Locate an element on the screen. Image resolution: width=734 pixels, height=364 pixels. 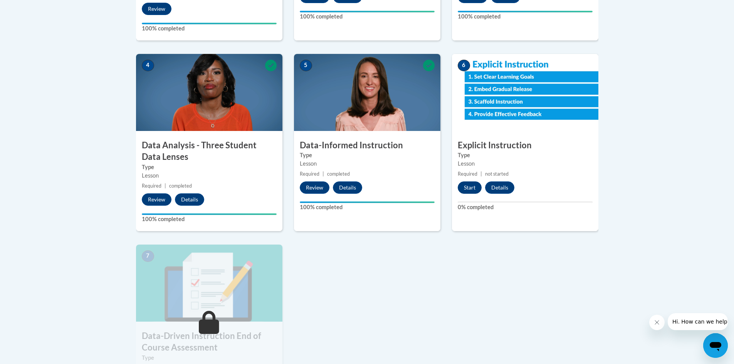
h3: Data-Driven Instruction End of Course Assessment is located at coordinates (209, 342).